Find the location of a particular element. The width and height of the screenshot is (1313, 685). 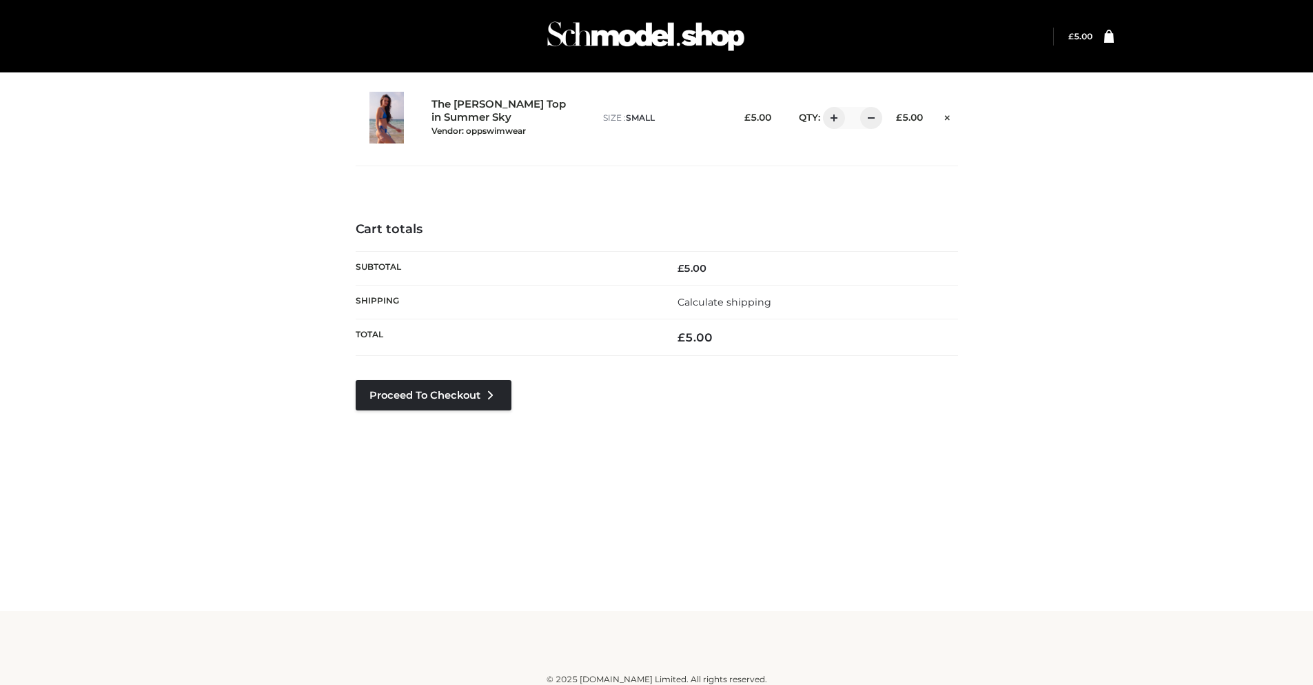

th: Subtotal is located at coordinates (506, 267).